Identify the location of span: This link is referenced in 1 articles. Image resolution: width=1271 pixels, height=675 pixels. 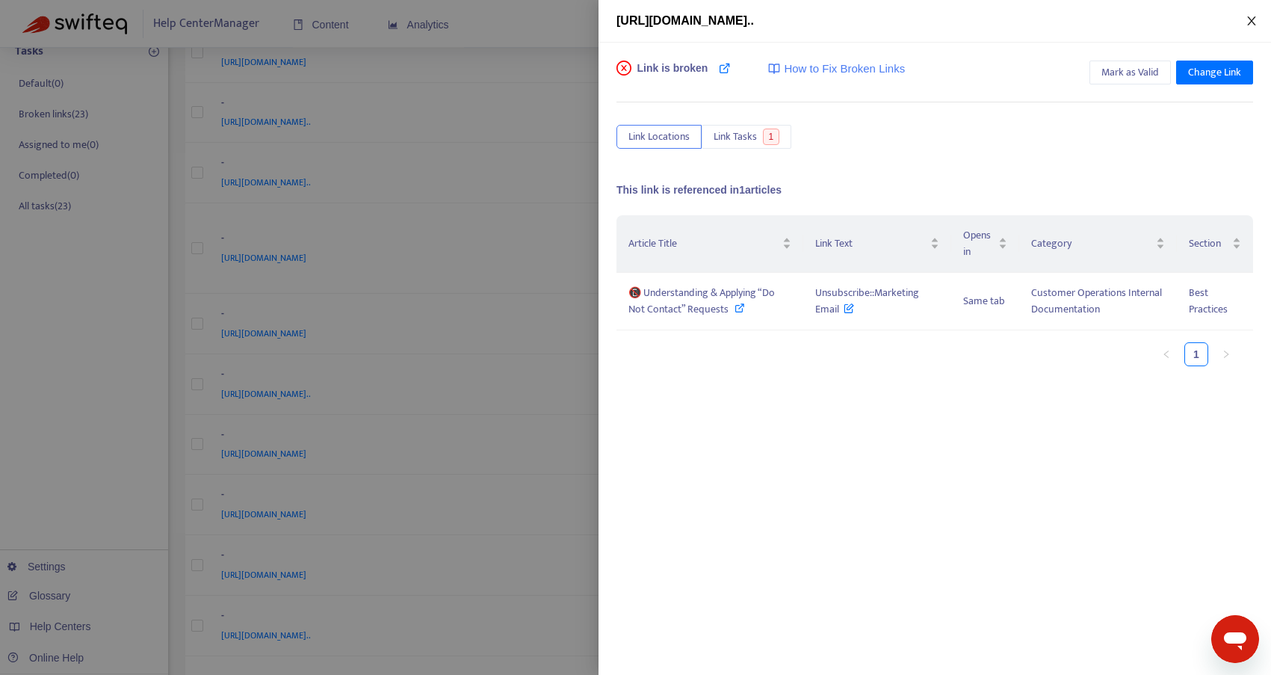
(698, 190).